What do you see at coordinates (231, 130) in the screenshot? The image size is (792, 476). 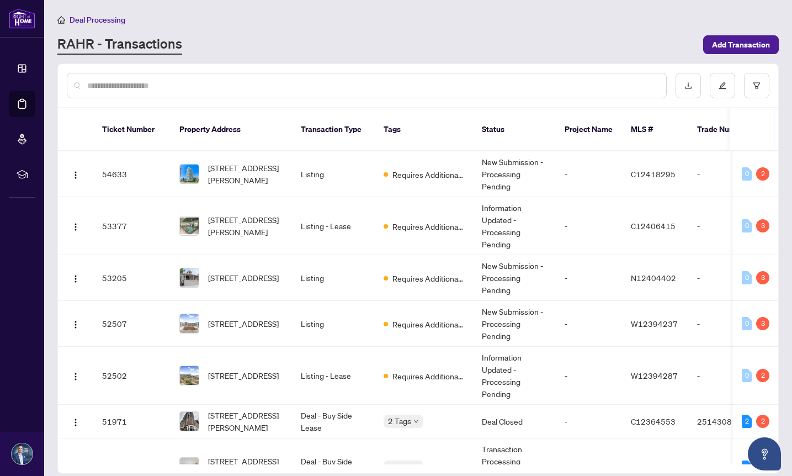 I see `th: Property Address` at bounding box center [231, 130].